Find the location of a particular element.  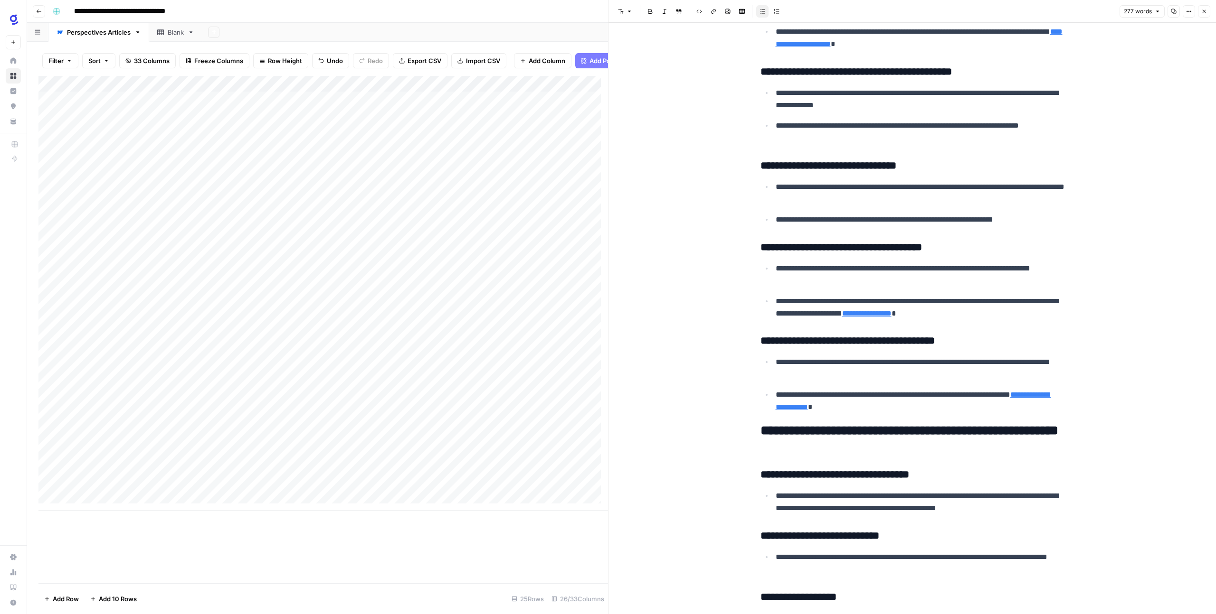

button: Undo is located at coordinates (331, 61).